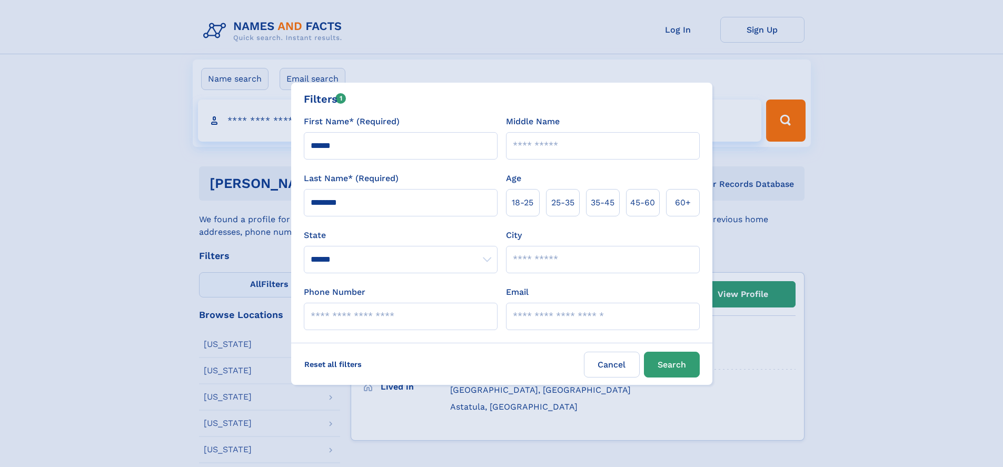 This screenshot has height=467, width=1003. Describe the element at coordinates (522, 203) in the screenshot. I see `span: 18‑25` at that location.